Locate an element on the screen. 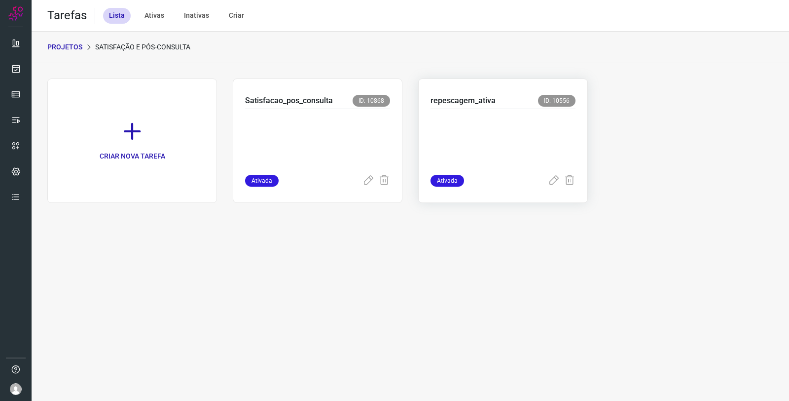 This screenshot has height=401, width=789. p: repescagem_ativa is located at coordinates (463, 101).